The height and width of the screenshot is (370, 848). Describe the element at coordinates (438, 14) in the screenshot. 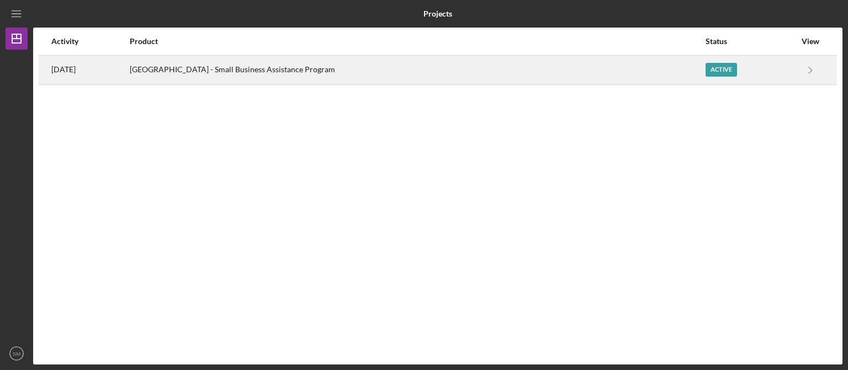

I see `b: Projects` at that location.